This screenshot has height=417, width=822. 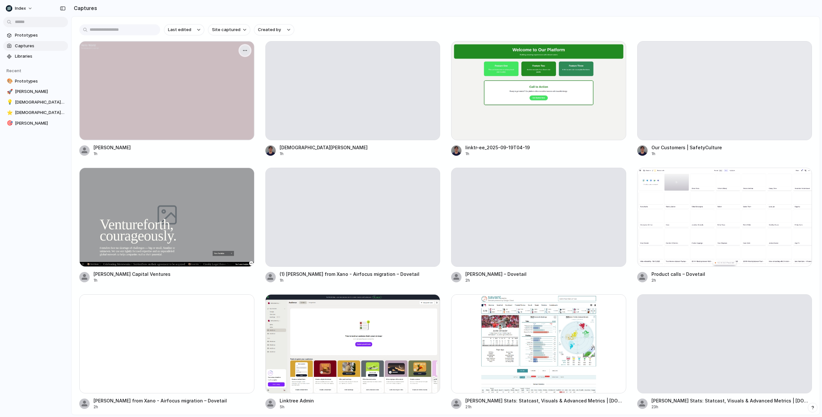 What do you see at coordinates (269, 30) in the screenshot?
I see `span: Created by` at bounding box center [269, 30].